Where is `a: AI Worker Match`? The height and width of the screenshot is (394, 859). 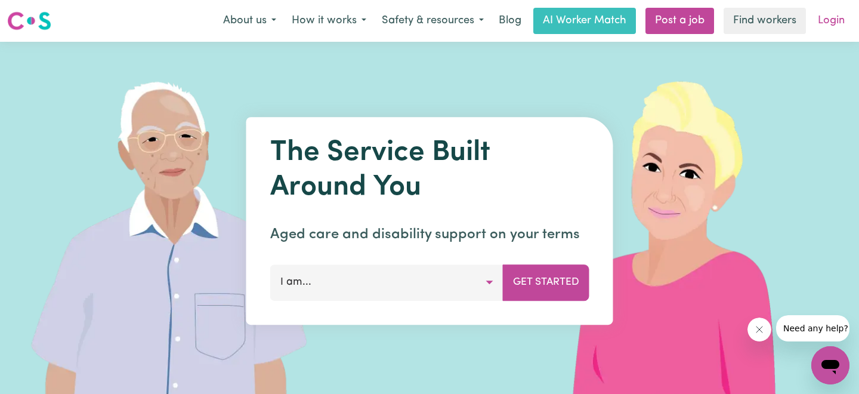 a: AI Worker Match is located at coordinates (585, 21).